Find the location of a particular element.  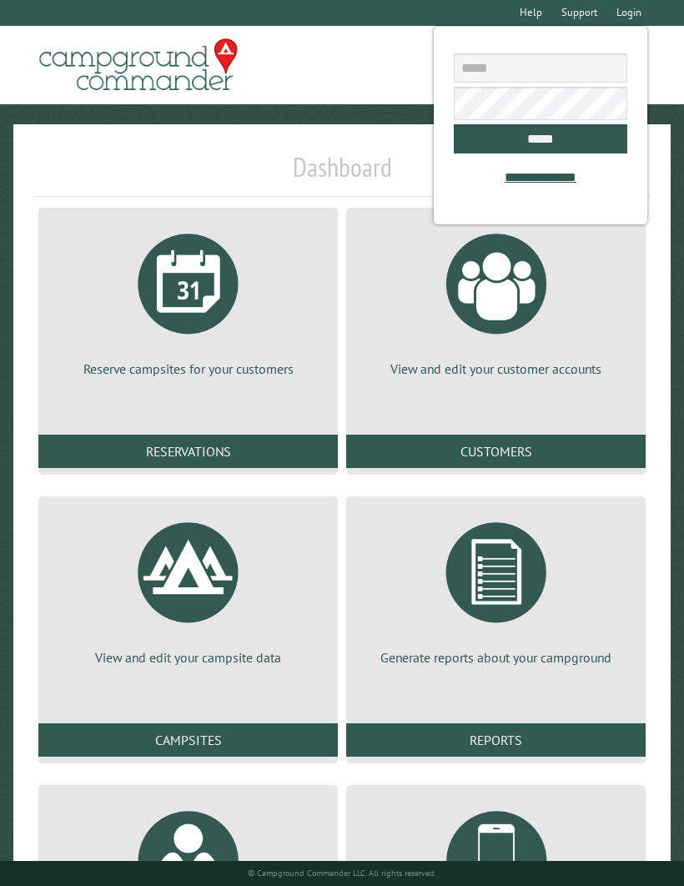

p: View and edit your campsite data is located at coordinates (188, 658).